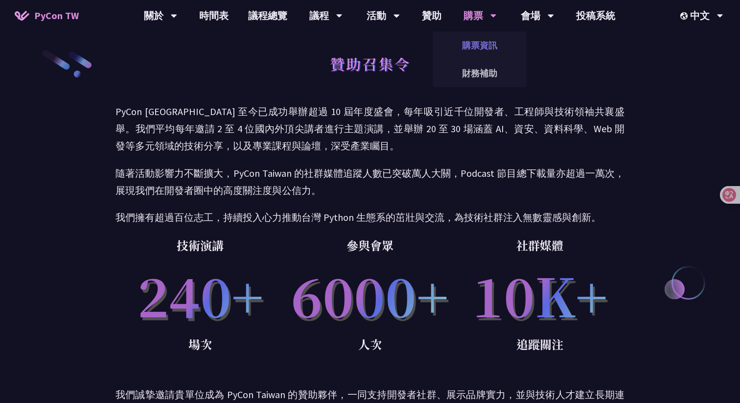 Image resolution: width=740 pixels, height=403 pixels. Describe the element at coordinates (540, 245) in the screenshot. I see `p: 社群媒體` at that location.